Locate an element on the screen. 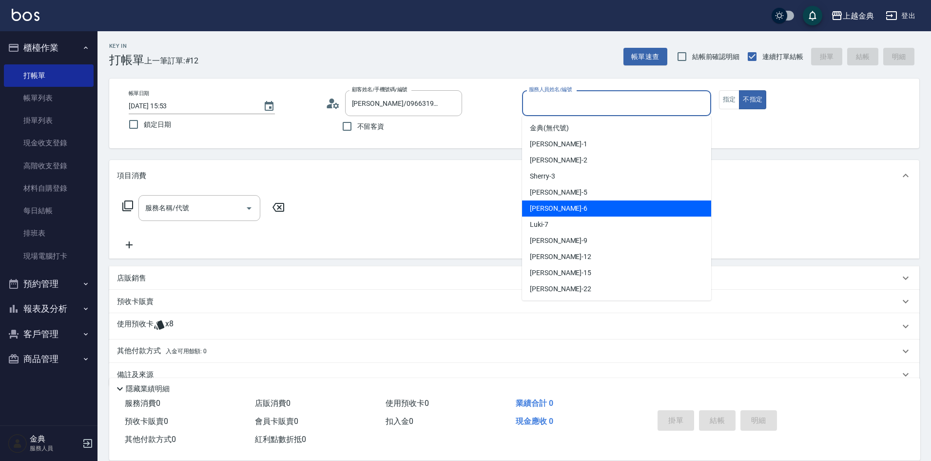 The height and width of the screenshot is (461, 931). p: 預收卡販賣 is located at coordinates (135, 301).